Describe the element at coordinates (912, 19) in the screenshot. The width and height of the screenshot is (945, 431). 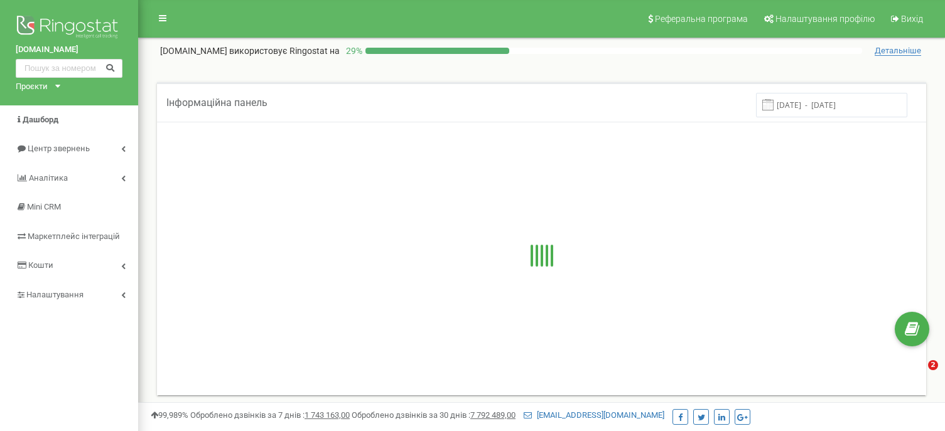
I see `span: Вихід` at that location.